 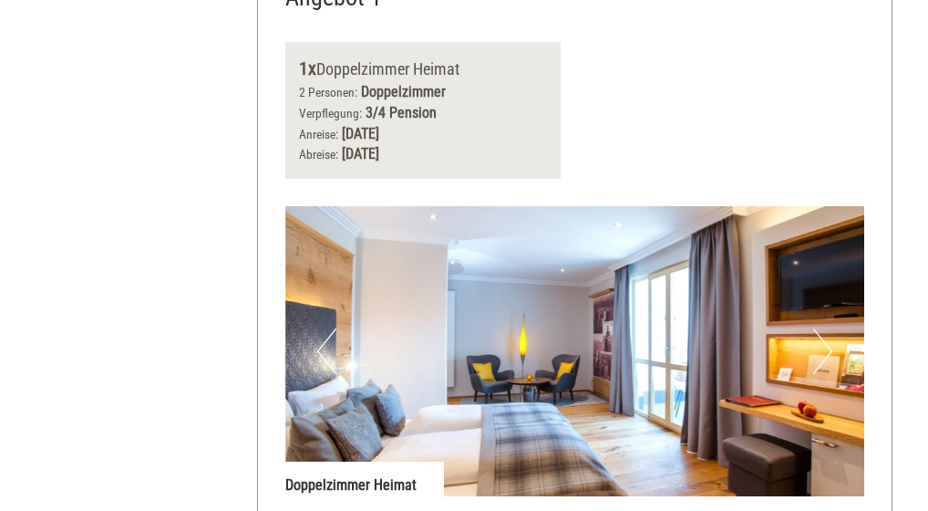 What do you see at coordinates (401, 112) in the screenshot?
I see `b: 3/4 Pension` at bounding box center [401, 112].